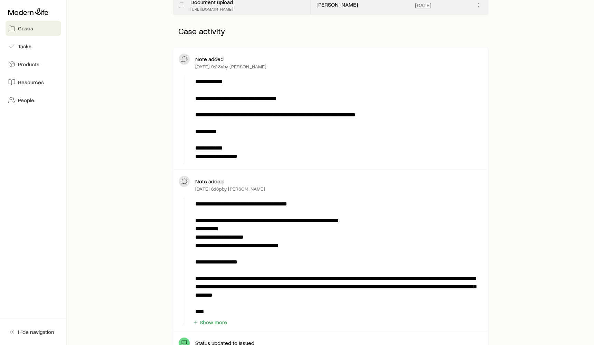 The width and height of the screenshot is (594, 345). Describe the element at coordinates (33, 64) in the screenshot. I see `a: Products` at that location.